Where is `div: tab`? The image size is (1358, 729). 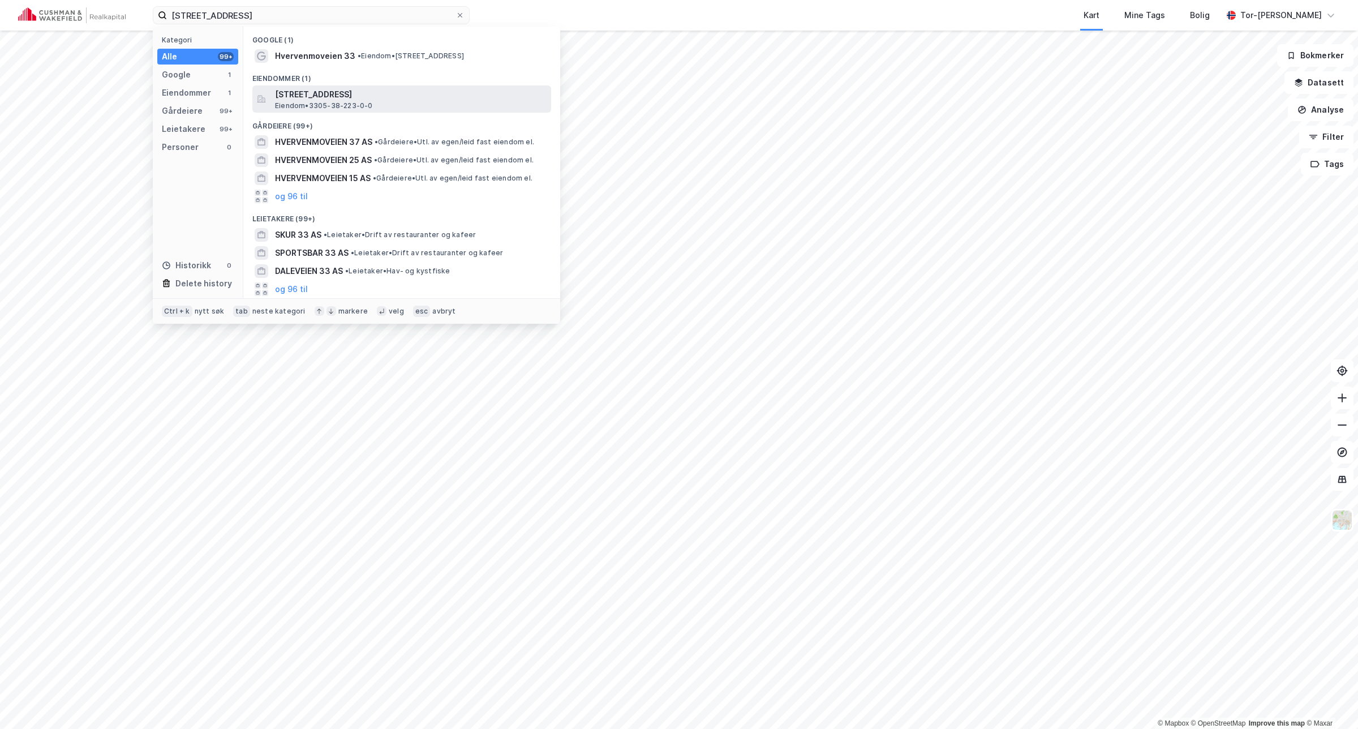 div: tab is located at coordinates (242, 311).